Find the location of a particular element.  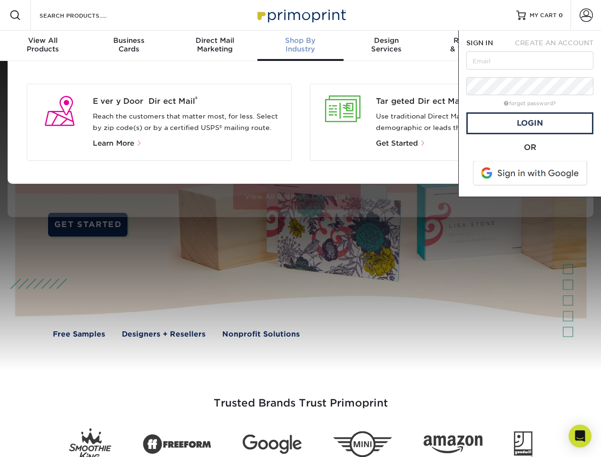

a: Direct MailMarketing is located at coordinates (215, 46).